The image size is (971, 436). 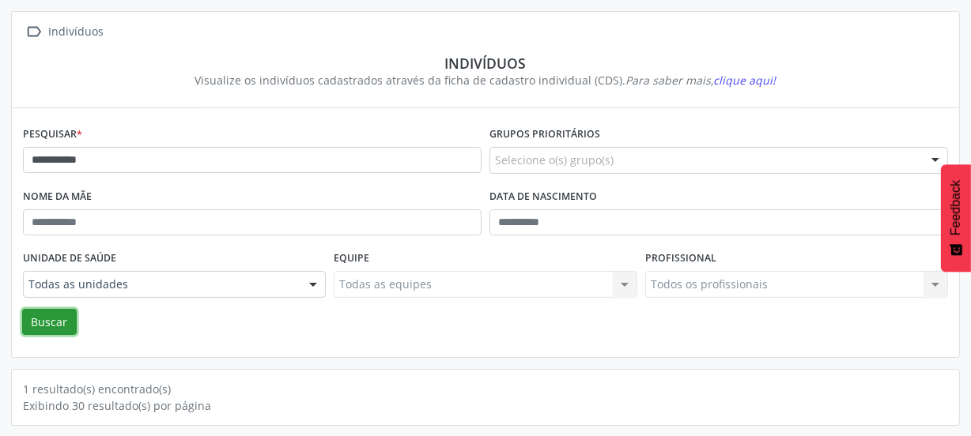 I want to click on label: Grupos prioritários, so click(x=545, y=134).